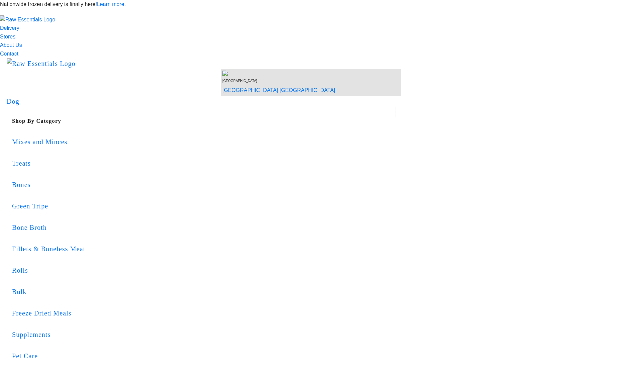 The height and width of the screenshot is (369, 642). I want to click on img: van-moving.png, so click(226, 73).